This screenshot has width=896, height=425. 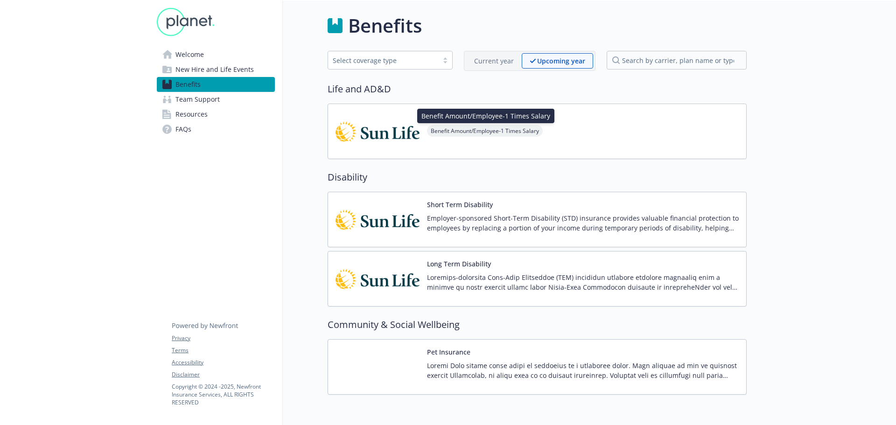 I want to click on a: Team Support, so click(x=216, y=99).